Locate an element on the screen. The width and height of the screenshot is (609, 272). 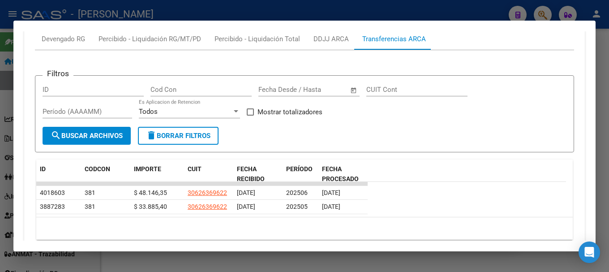
div: Devengado RG is located at coordinates (63, 39).